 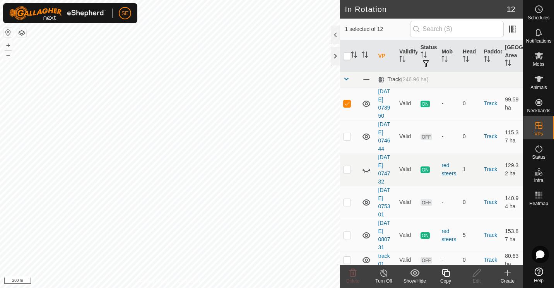 What do you see at coordinates (470, 235) in the screenshot?
I see `td: 5` at bounding box center [470, 235].